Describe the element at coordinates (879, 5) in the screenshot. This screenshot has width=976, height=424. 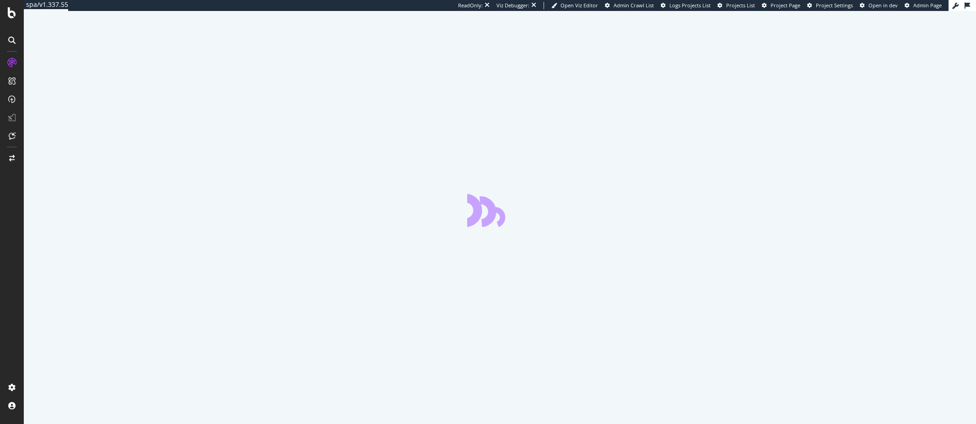
I see `a: Open in dev` at that location.